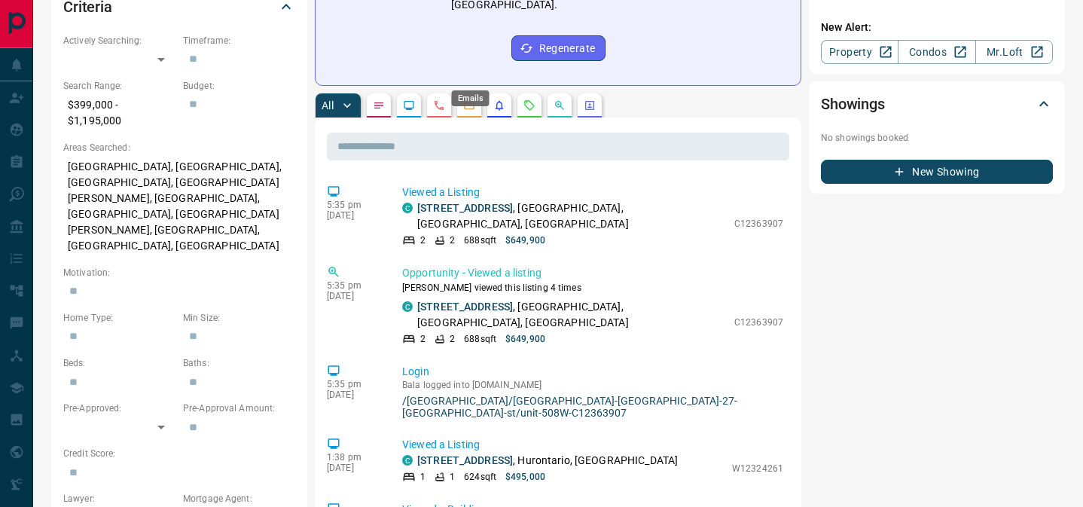 This screenshot has height=507, width=1083. Describe the element at coordinates (119, 363) in the screenshot. I see `p: Beds:` at that location.